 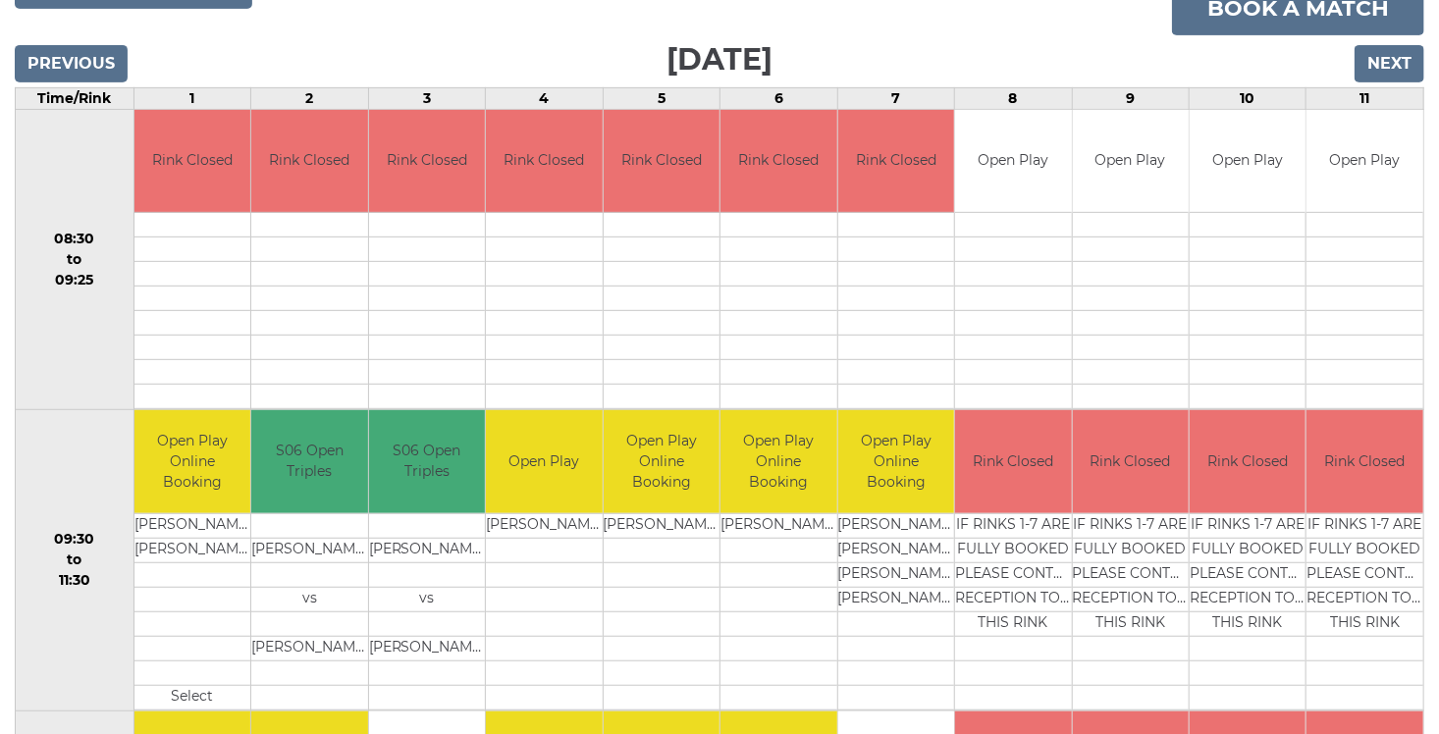 What do you see at coordinates (75, 98) in the screenshot?
I see `td: Time/Rink` at bounding box center [75, 98].